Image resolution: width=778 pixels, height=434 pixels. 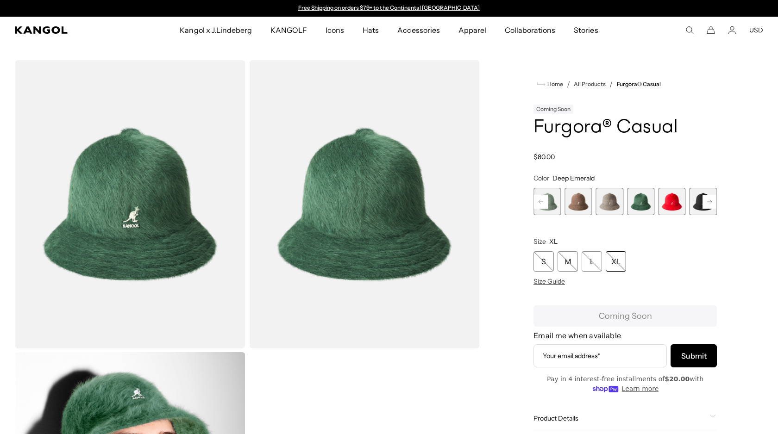 I want to click on span: Icons, so click(x=335, y=30).